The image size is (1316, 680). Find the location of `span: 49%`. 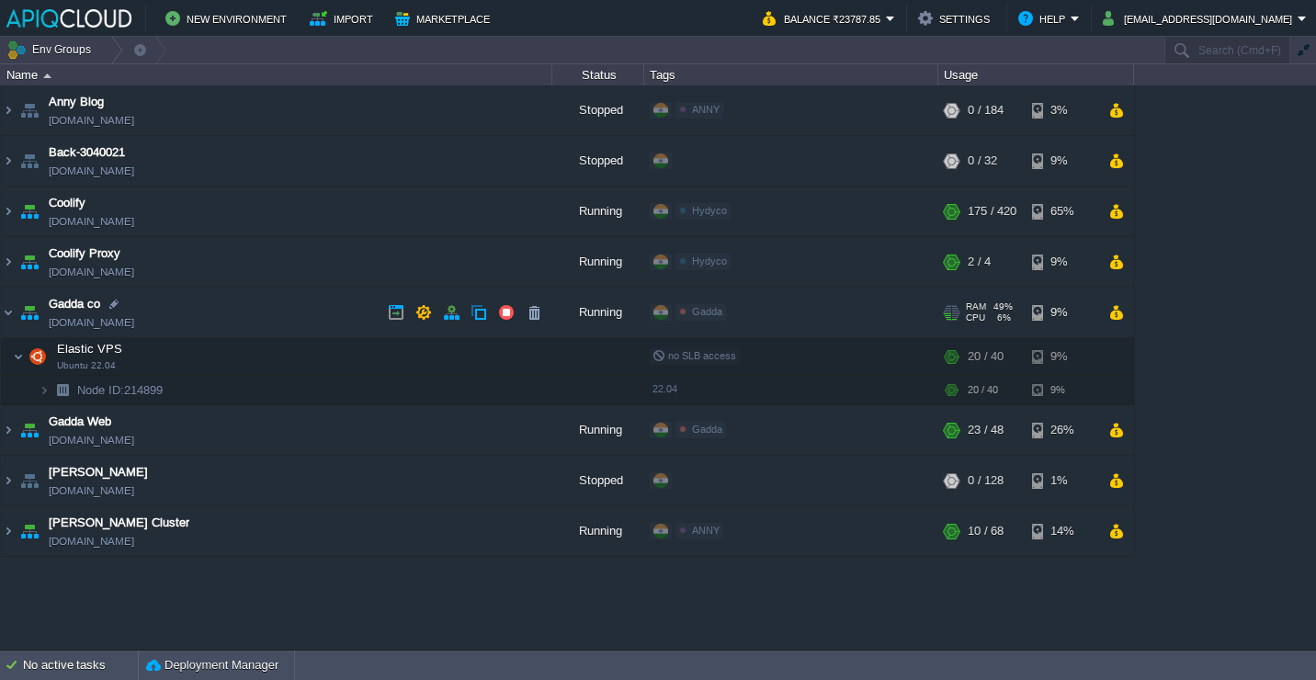

span: 49% is located at coordinates (1003, 307).